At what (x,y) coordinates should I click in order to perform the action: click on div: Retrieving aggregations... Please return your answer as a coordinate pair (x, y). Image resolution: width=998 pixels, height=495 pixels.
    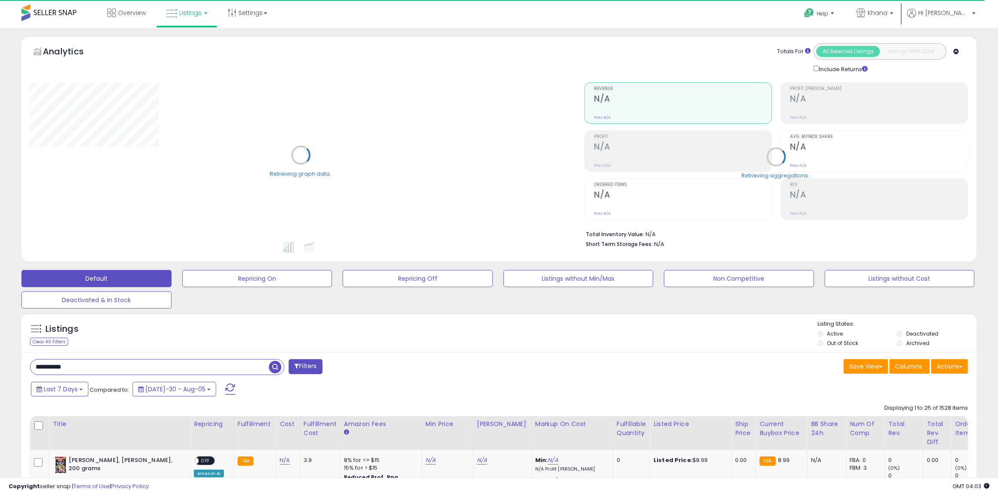
    Looking at the image, I should click on (776, 175).